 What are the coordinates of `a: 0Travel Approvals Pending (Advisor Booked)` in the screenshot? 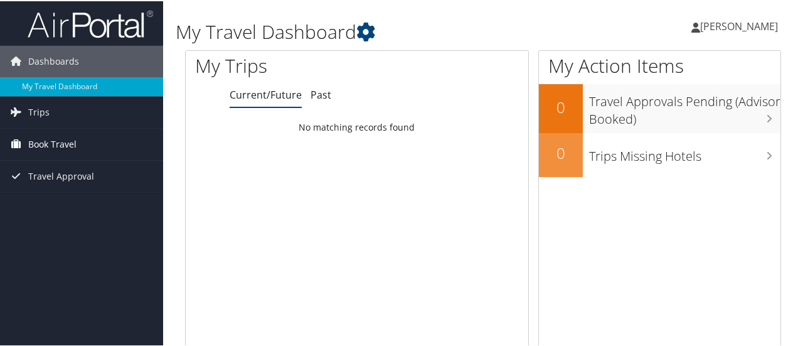 It's located at (660, 107).